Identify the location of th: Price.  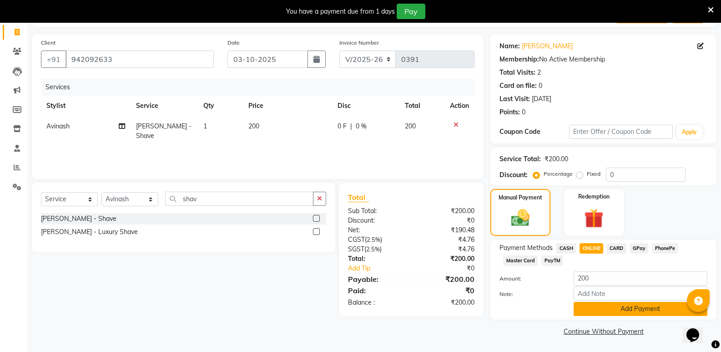
(288, 106).